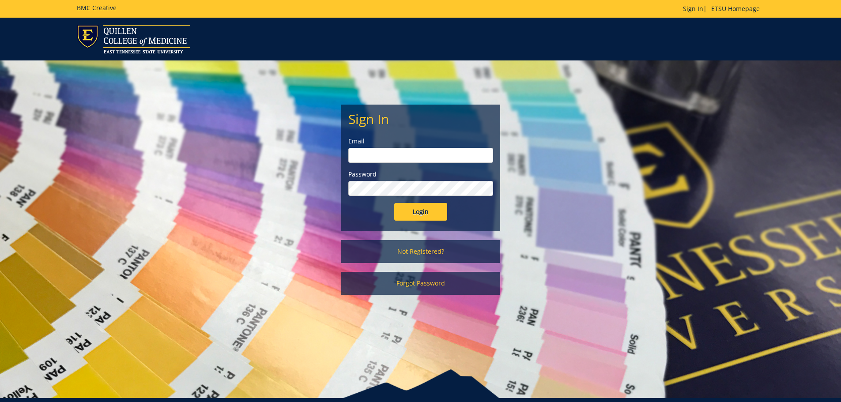  Describe the element at coordinates (421, 283) in the screenshot. I see `a: Forgot Password` at that location.